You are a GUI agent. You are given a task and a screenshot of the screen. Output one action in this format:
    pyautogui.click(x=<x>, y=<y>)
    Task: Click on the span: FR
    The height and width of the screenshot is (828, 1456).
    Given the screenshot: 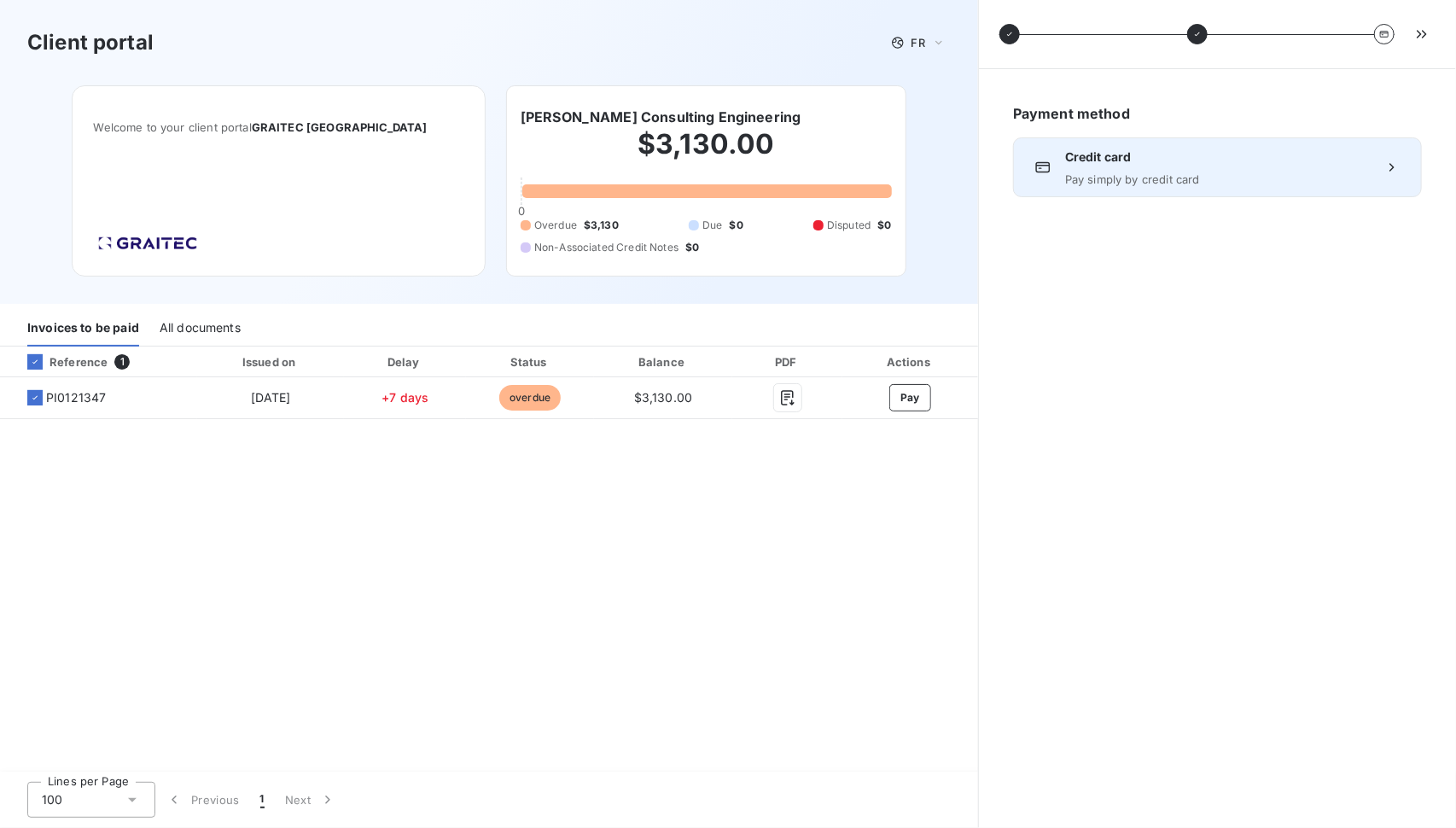 What is the action you would take?
    pyautogui.click(x=918, y=42)
    